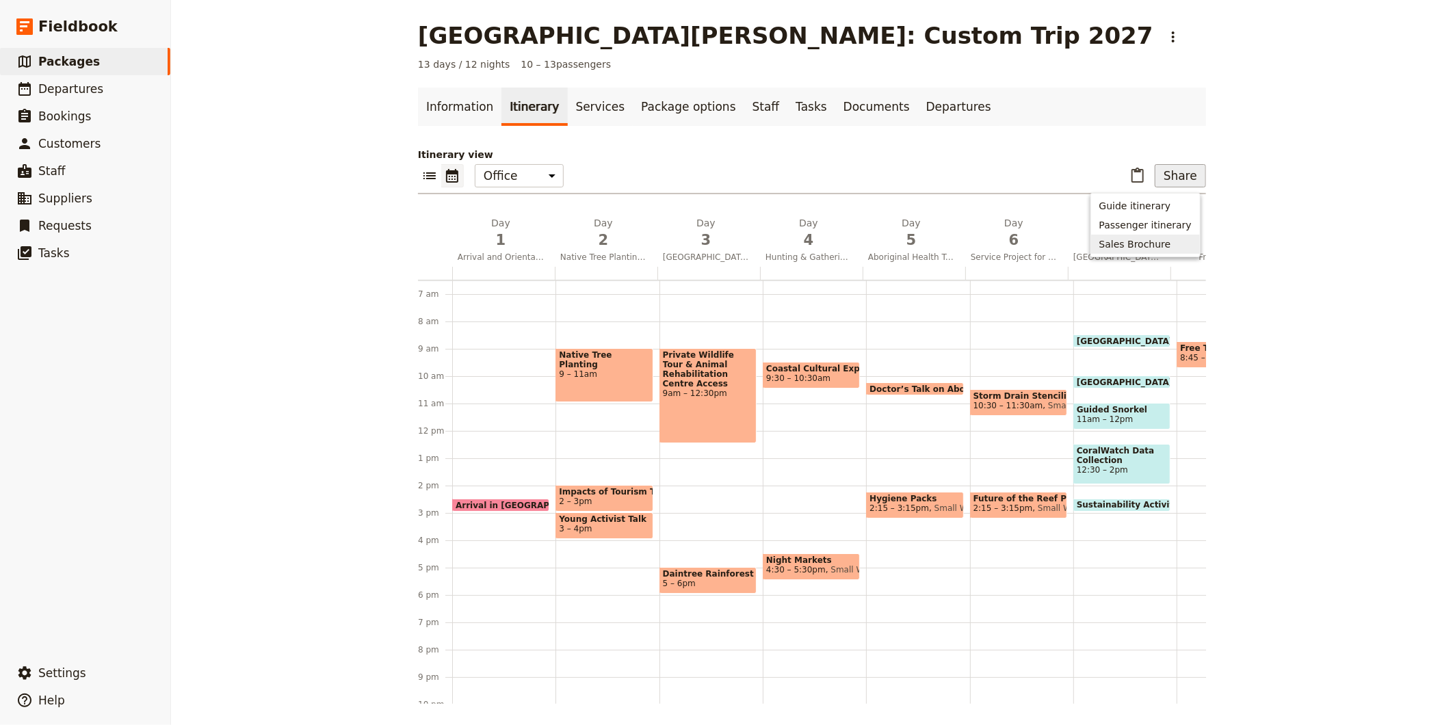 The image size is (1453, 725). I want to click on button: Share, so click(1180, 176).